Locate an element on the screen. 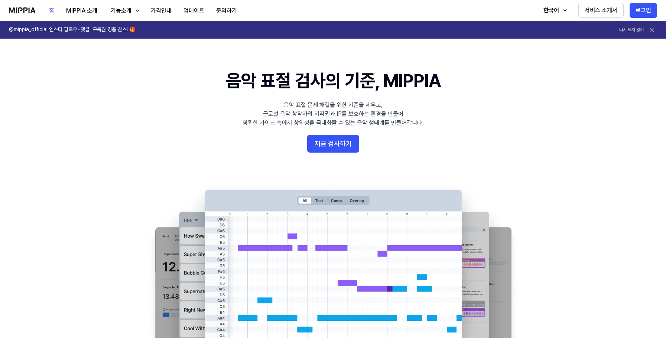 The height and width of the screenshot is (339, 666). a: 가격안내 is located at coordinates (161, 11).